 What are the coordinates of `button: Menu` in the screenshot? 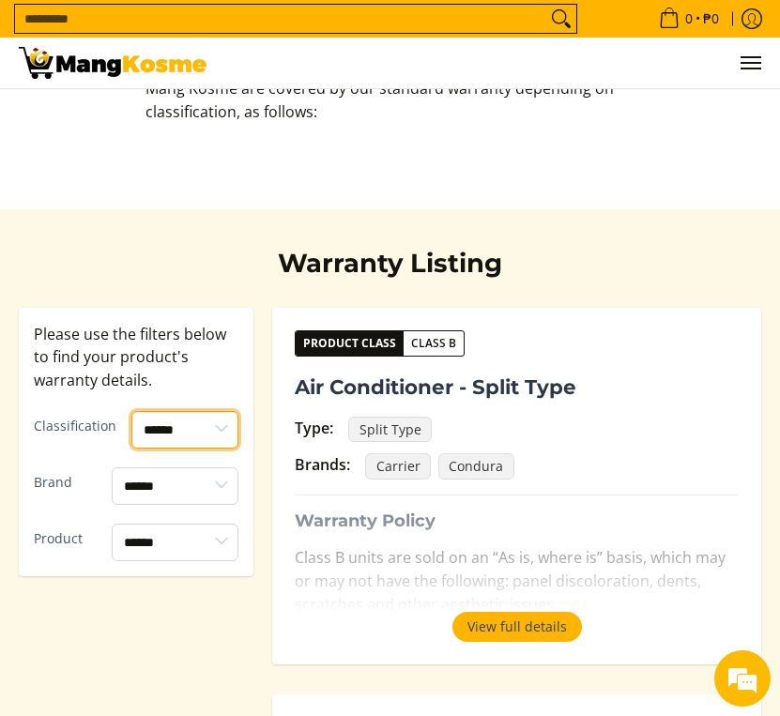 It's located at (750, 63).